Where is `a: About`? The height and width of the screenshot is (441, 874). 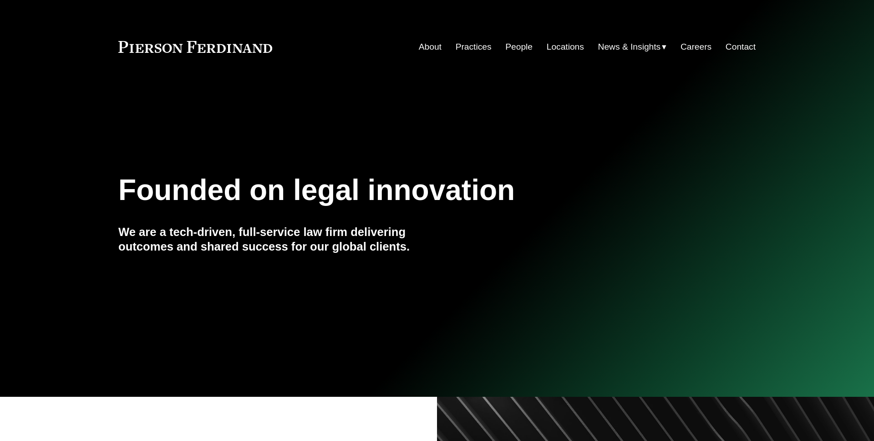
a: About is located at coordinates (430, 47).